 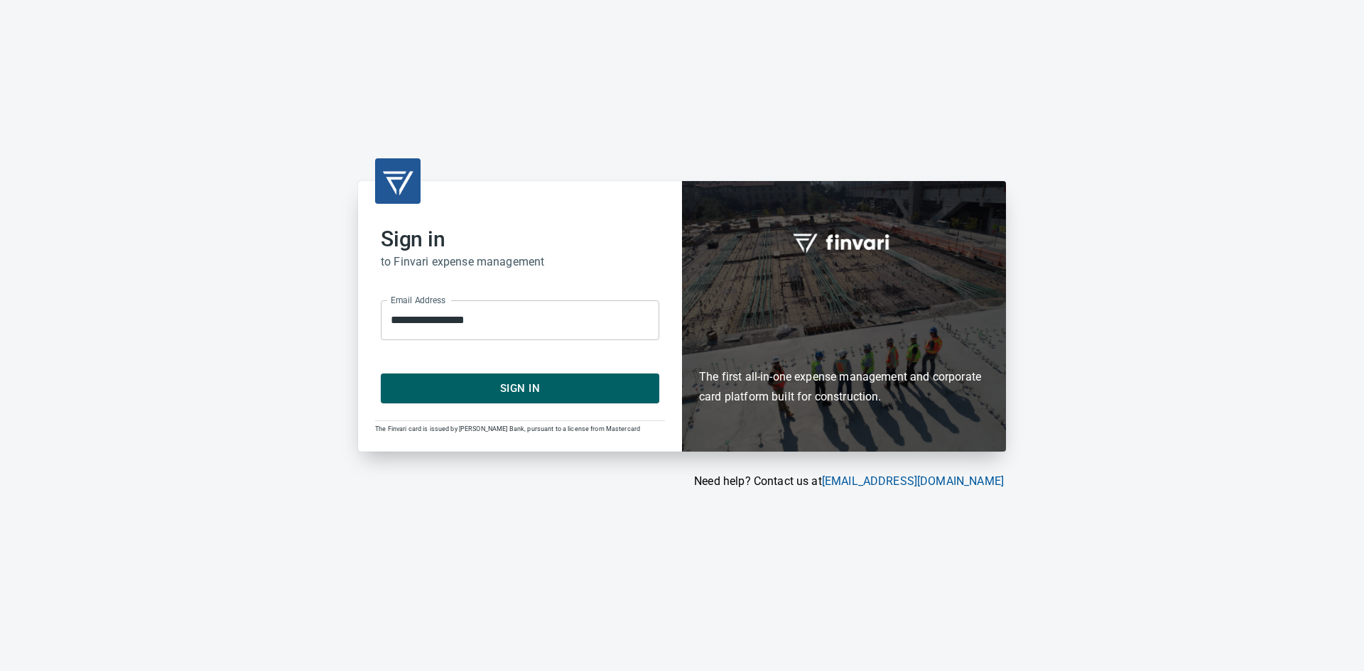 I want to click on h6: to Finvari expense management, so click(x=520, y=262).